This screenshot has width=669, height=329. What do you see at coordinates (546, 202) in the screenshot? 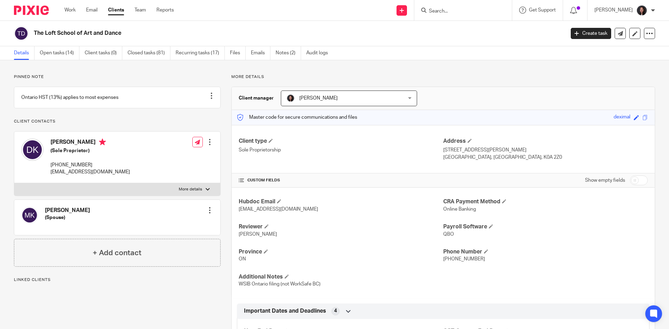
I see `h4: CRA Payment Method` at bounding box center [546, 202].